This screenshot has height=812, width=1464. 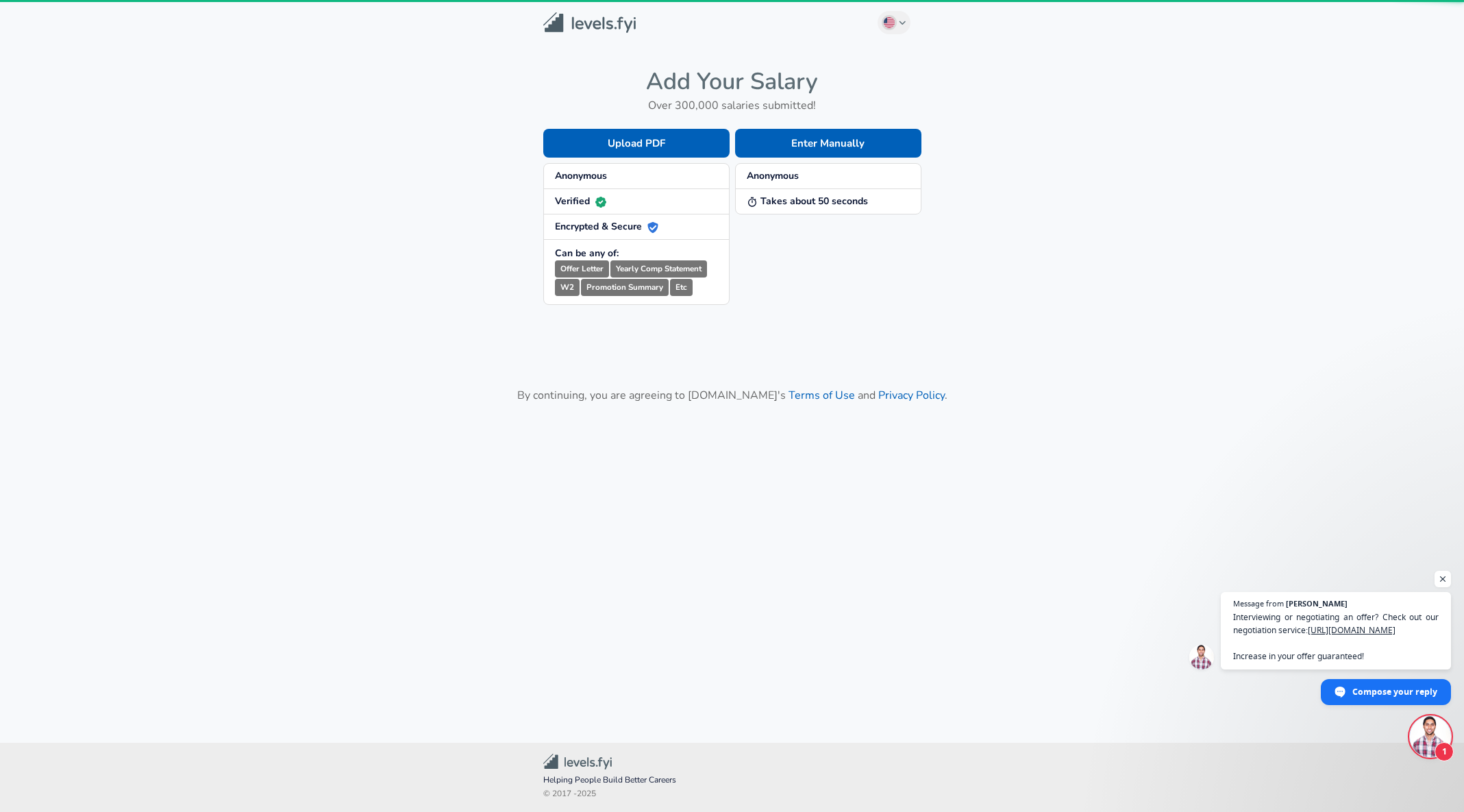 I want to click on strong: Can be any of:, so click(x=587, y=253).